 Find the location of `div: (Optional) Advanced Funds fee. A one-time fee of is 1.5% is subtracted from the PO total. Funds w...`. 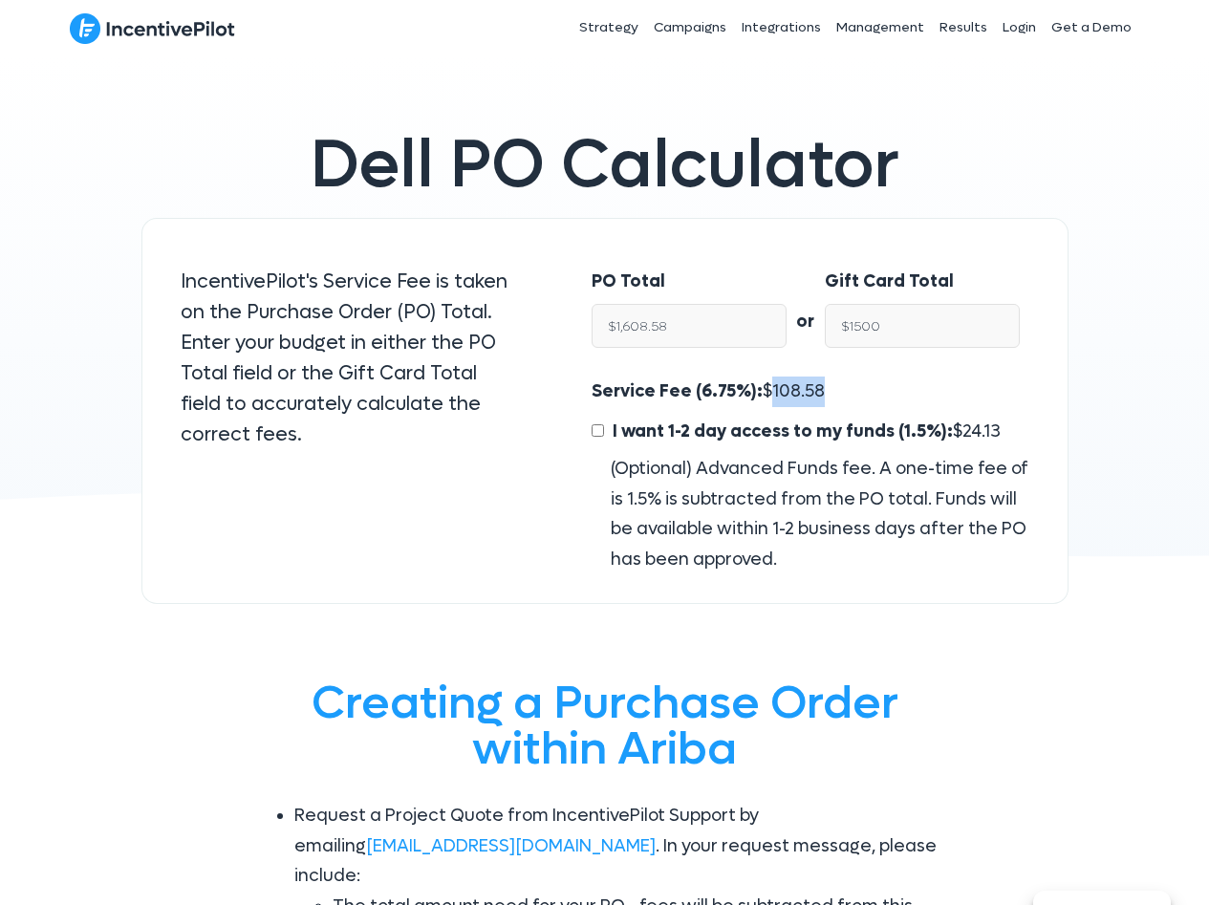

div: (Optional) Advanced Funds fee. A one-time fee of is 1.5% is subtracted from the PO total. Funds w... is located at coordinates (810, 514).